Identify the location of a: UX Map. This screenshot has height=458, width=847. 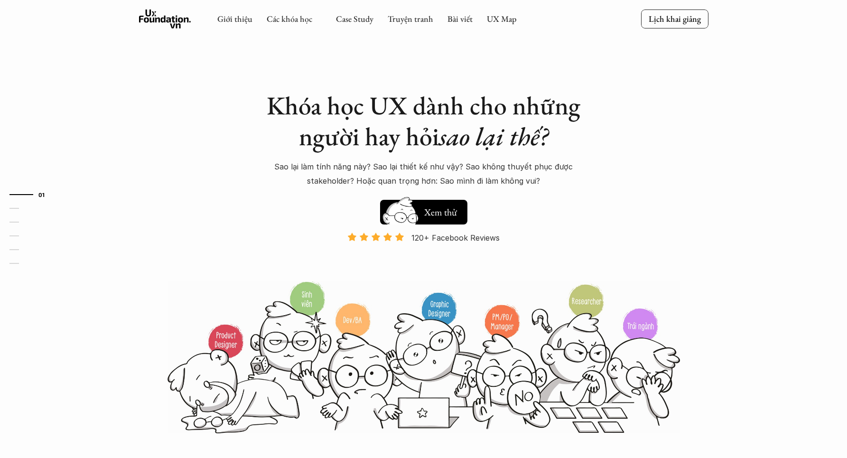
(502, 19).